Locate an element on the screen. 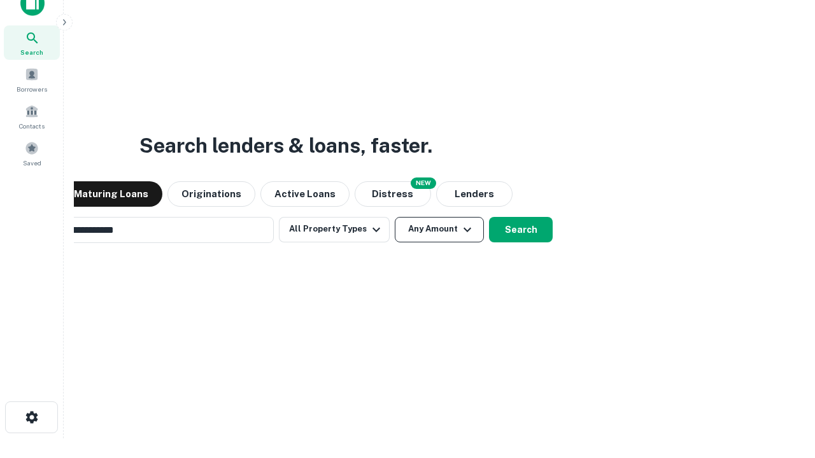 This screenshot has height=458, width=815. div: Borrowers is located at coordinates (32, 80).